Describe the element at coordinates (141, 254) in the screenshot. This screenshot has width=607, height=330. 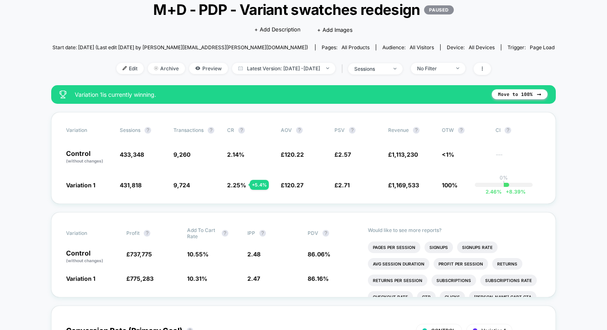
I see `span: 737,775` at that location.